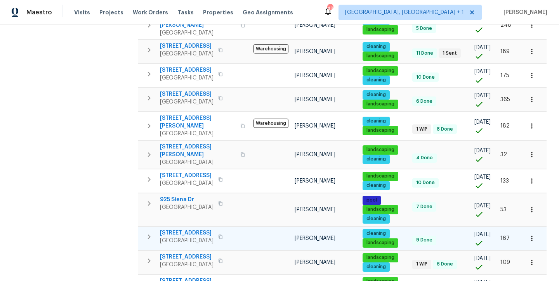 The height and width of the screenshot is (281, 559). What do you see at coordinates (424, 240) in the screenshot?
I see `span: 9 Done` at bounding box center [424, 240].